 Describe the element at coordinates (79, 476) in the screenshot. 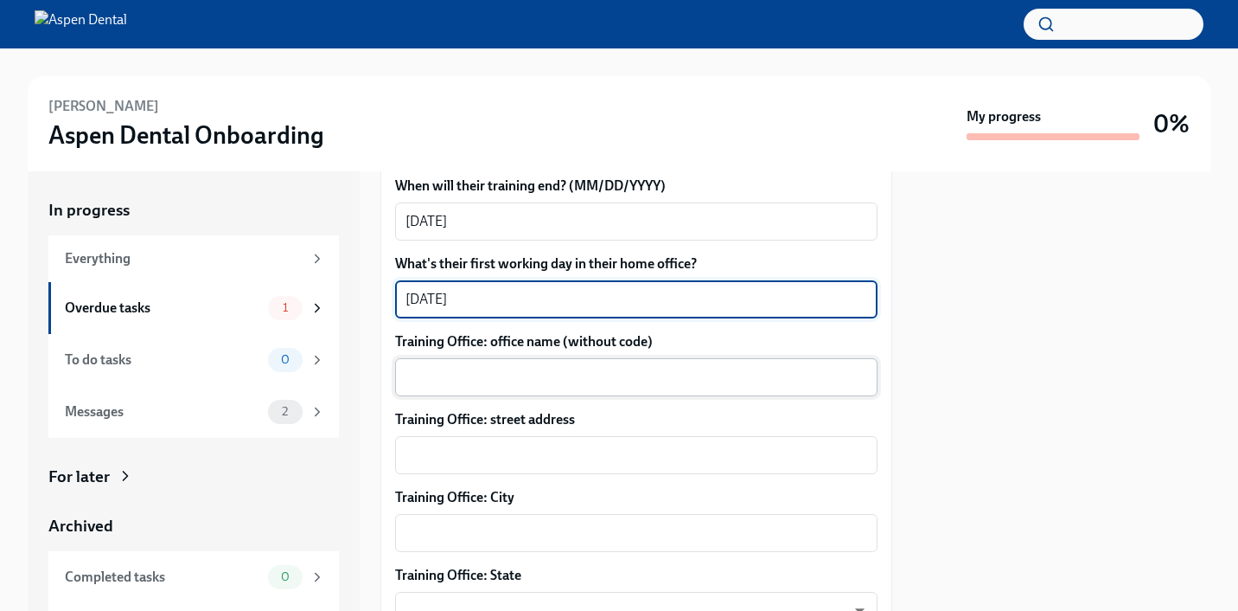

I see `div: For later` at that location.